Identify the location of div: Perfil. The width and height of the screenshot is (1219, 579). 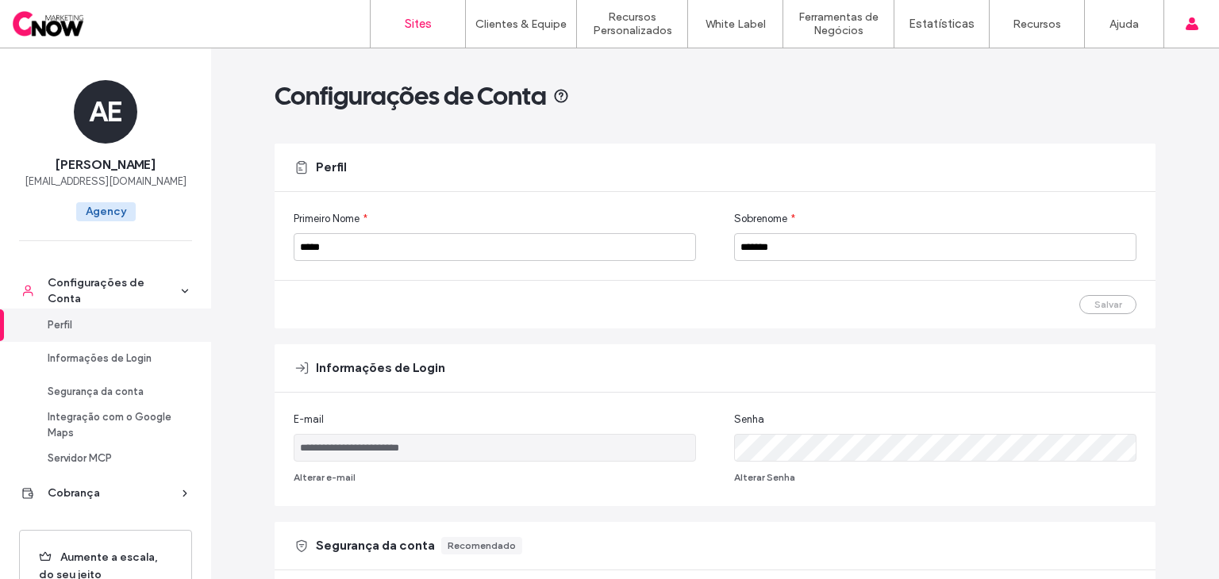
(113, 325).